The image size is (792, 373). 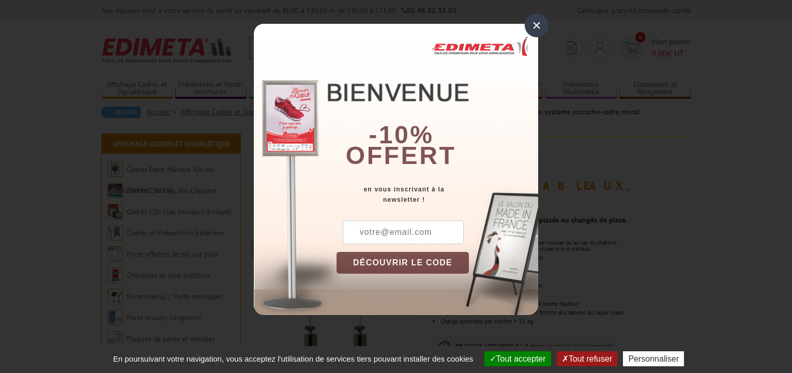 I want to click on button: Tout accepter, so click(x=517, y=358).